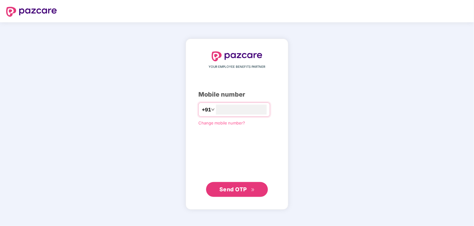 The height and width of the screenshot is (226, 474). Describe the element at coordinates (222, 123) in the screenshot. I see `a: Change mobile number?` at that location.